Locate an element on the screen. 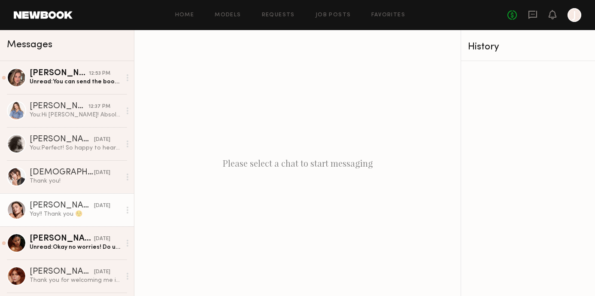  div: Unread: You can send the booking request if you would like and I accept it is located at coordinates (75, 82).